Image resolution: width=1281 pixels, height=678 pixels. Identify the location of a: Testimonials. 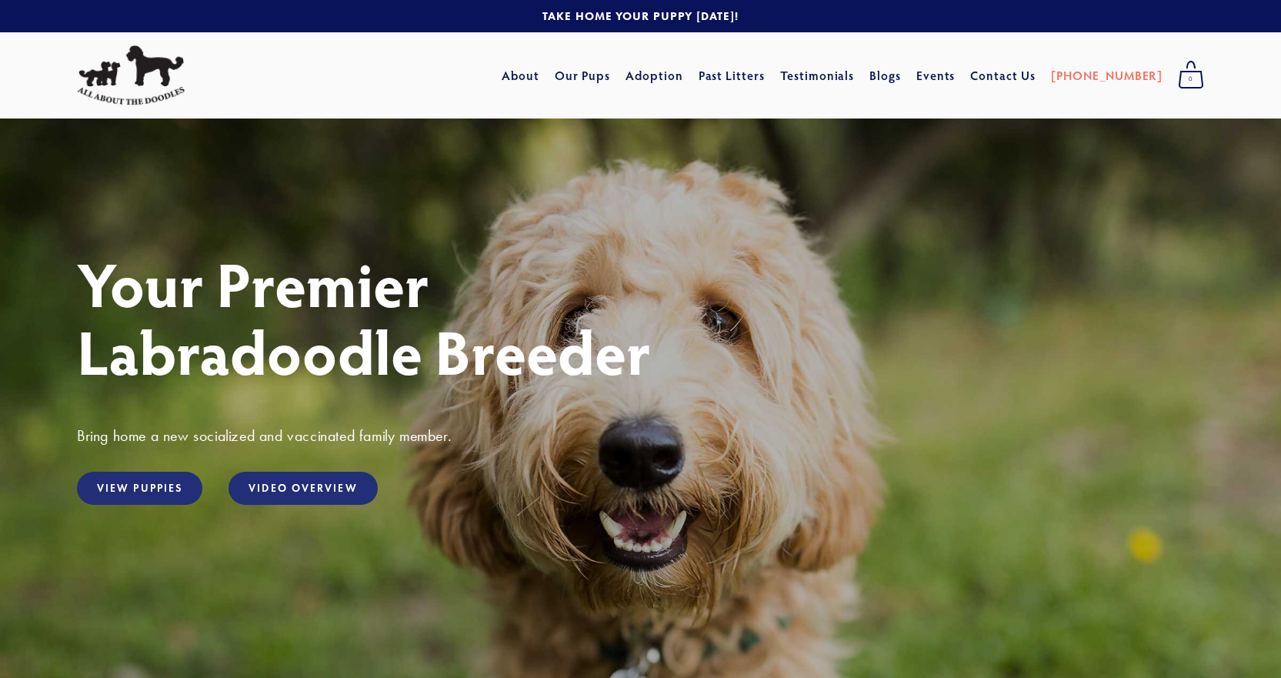
(817, 75).